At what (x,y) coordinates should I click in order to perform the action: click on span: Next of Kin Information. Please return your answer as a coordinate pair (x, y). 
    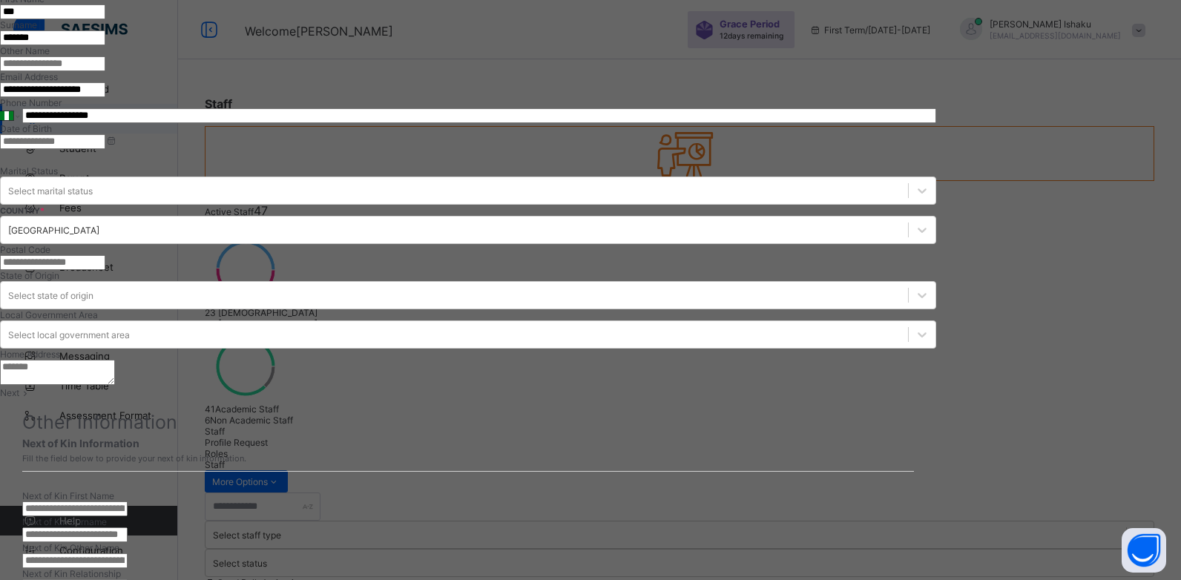
    Looking at the image, I should click on (468, 443).